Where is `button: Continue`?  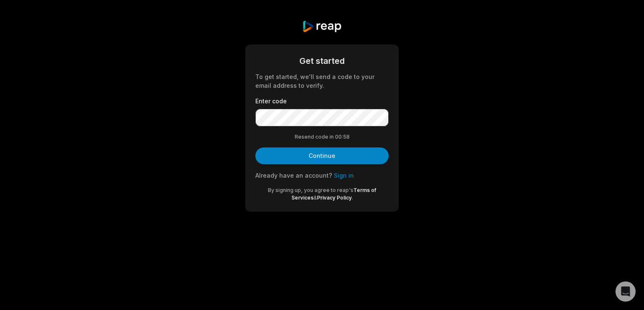 button: Continue is located at coordinates (322, 156).